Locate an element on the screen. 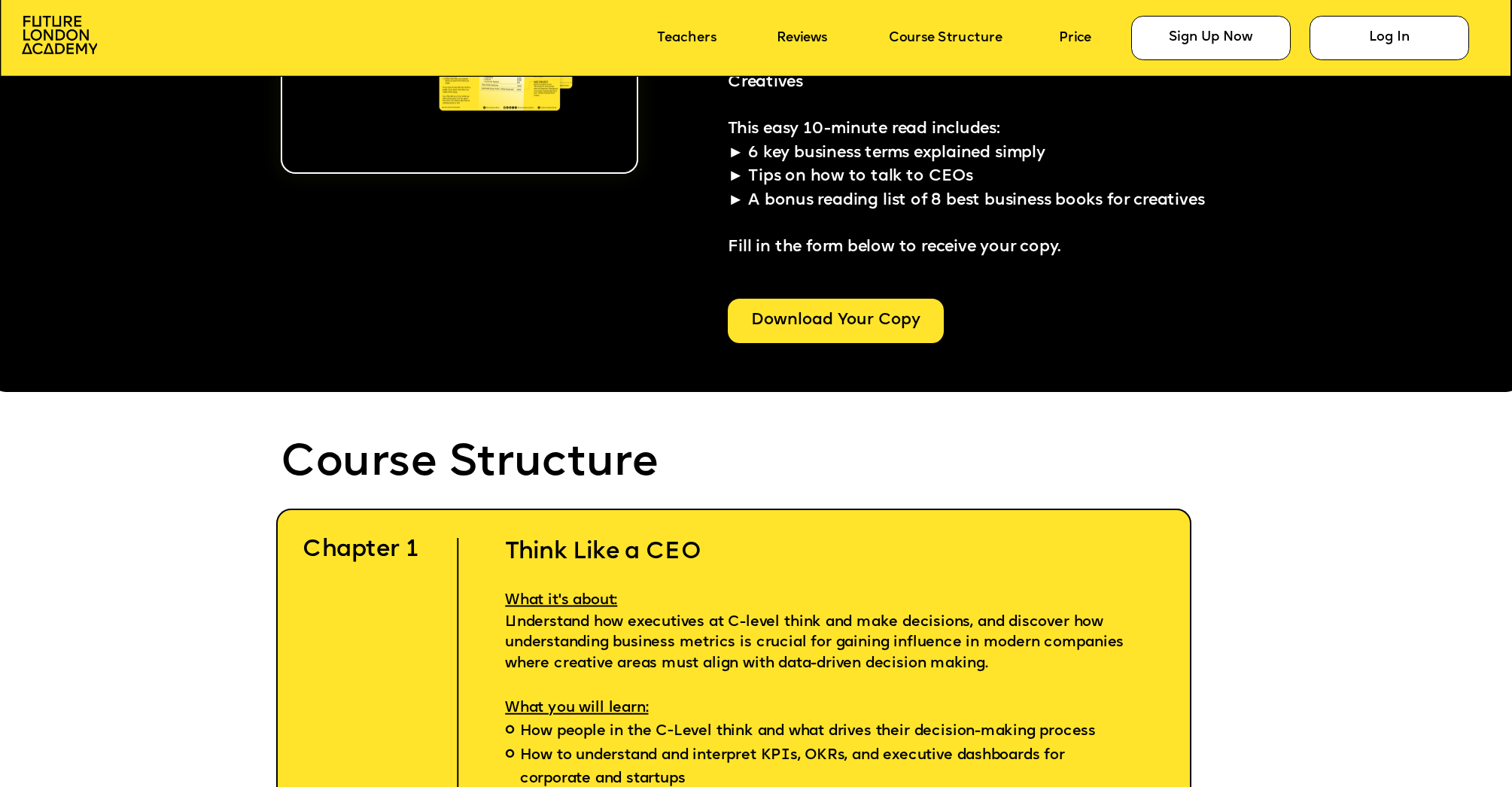 This screenshot has width=1512, height=787. a: Teachers is located at coordinates (686, 38).